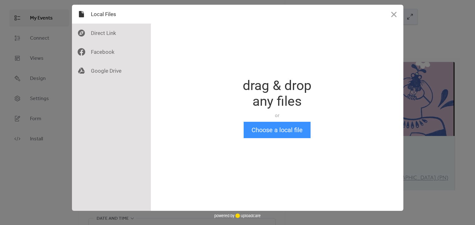 The height and width of the screenshot is (225, 475). I want to click on button: Close, so click(394, 14).